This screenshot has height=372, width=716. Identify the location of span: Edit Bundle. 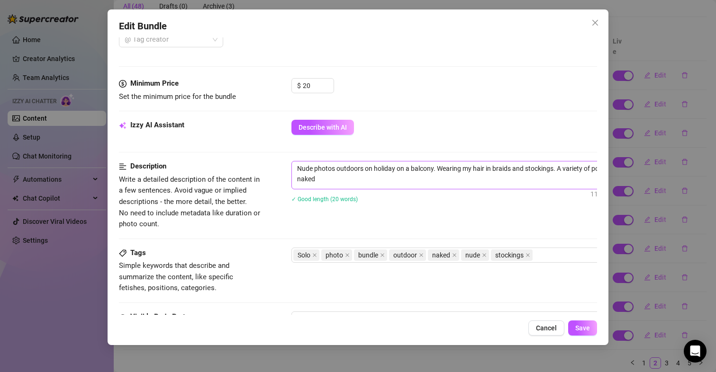
(143, 26).